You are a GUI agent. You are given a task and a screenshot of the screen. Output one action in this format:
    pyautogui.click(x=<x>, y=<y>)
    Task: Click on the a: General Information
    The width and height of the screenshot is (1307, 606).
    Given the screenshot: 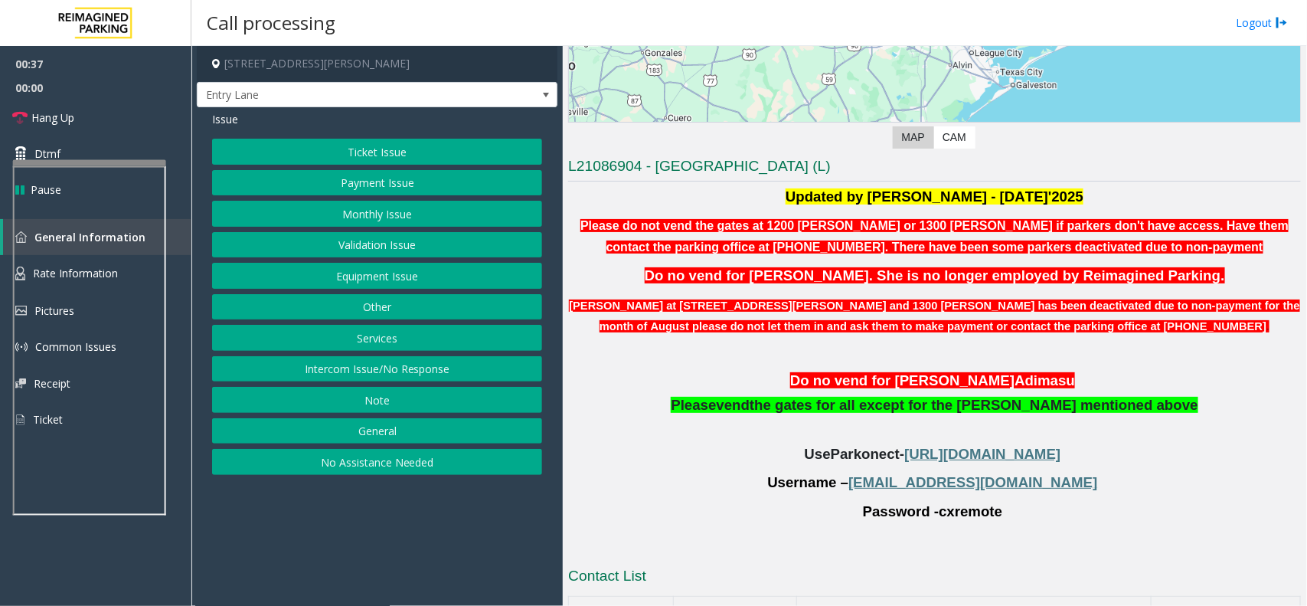 What is the action you would take?
    pyautogui.click(x=97, y=237)
    